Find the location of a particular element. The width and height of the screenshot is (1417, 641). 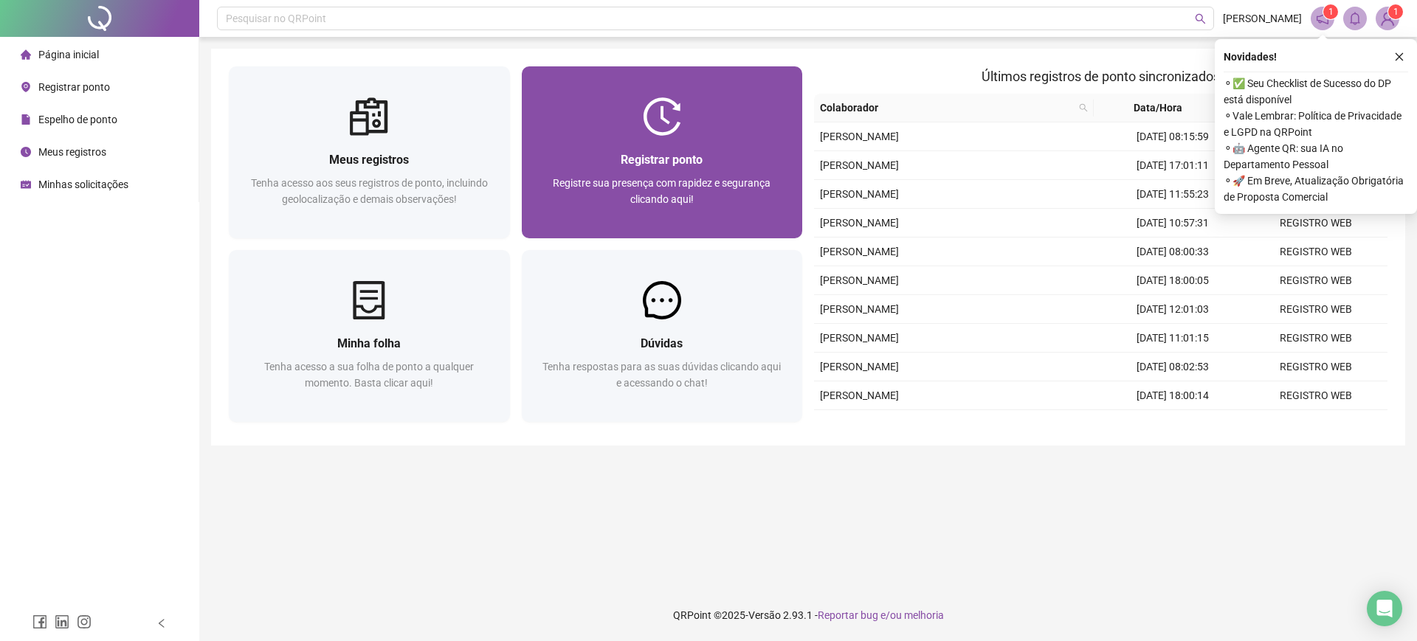

sup: 1 is located at coordinates (1330, 12).